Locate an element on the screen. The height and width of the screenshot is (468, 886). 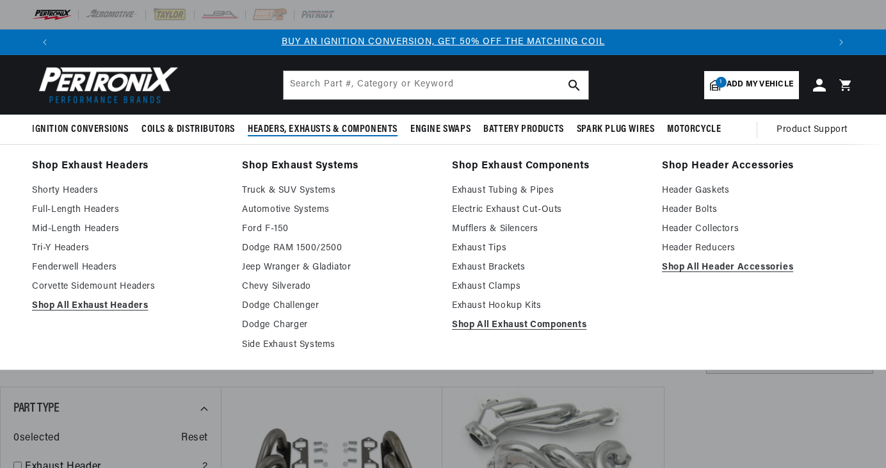
a: Shop All Header Accessories is located at coordinates (758, 268).